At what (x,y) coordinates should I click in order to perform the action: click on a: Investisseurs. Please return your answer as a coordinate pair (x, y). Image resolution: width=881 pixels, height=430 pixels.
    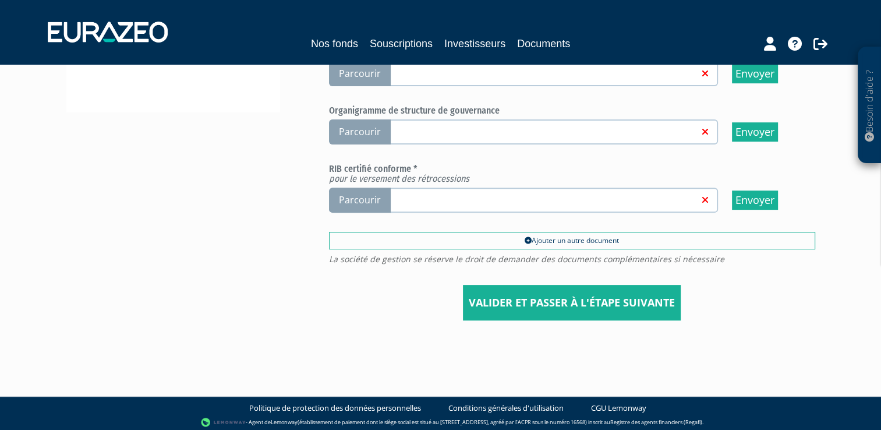
    Looking at the image, I should click on (475, 44).